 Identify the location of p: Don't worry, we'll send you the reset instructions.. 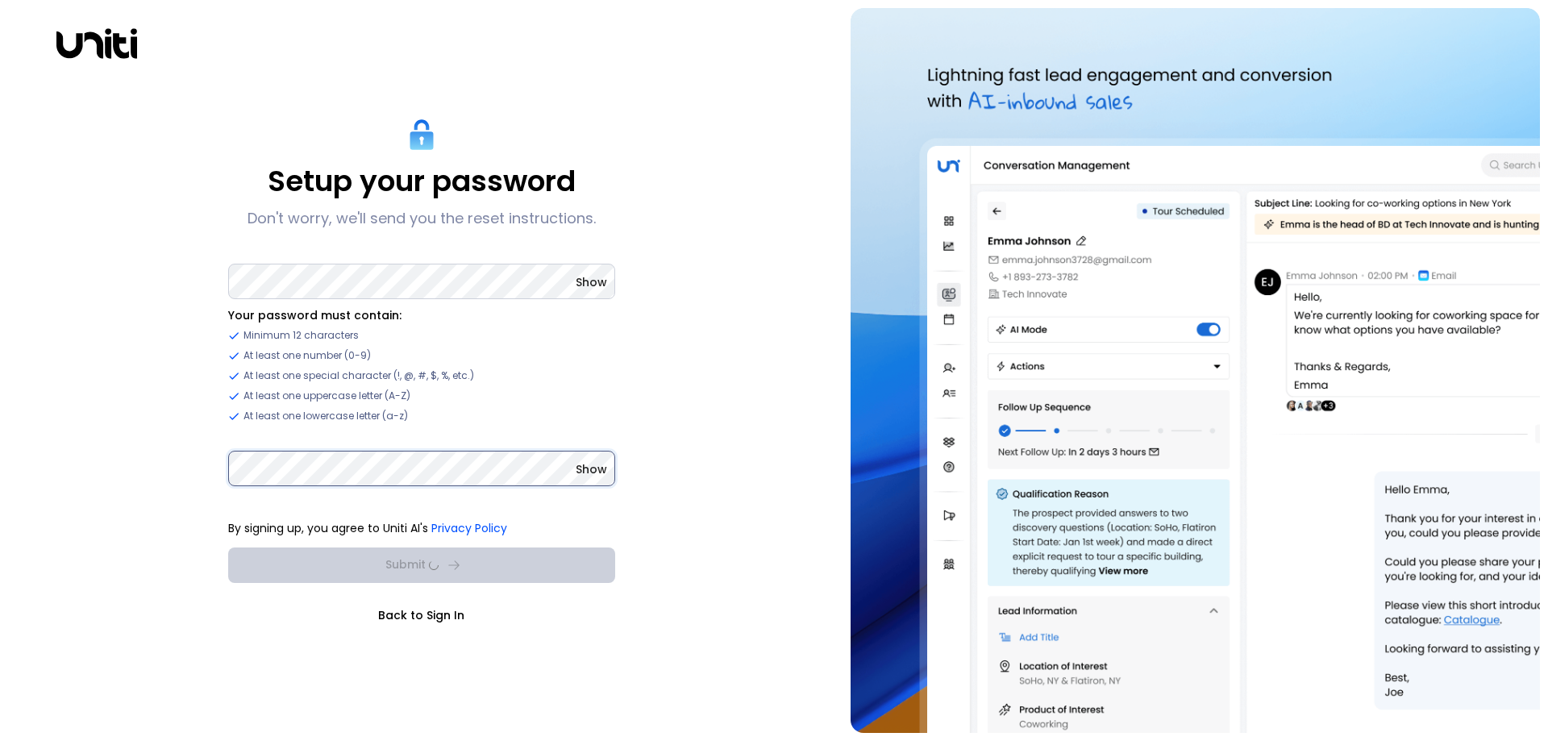
(422, 218).